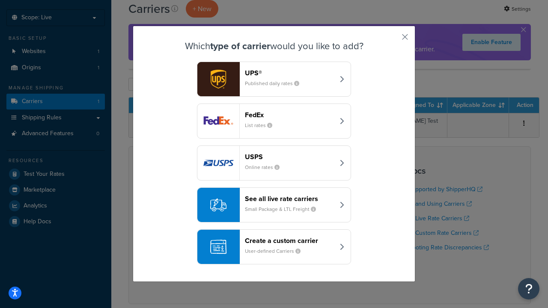 This screenshot has width=548, height=308. Describe the element at coordinates (218, 121) in the screenshot. I see `img: fedEx logo` at that location.